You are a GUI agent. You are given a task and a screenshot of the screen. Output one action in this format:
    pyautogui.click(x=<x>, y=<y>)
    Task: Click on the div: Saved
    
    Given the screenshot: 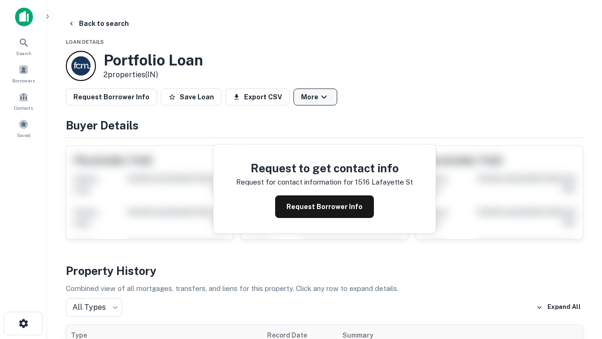 What is the action you would take?
    pyautogui.click(x=24, y=128)
    